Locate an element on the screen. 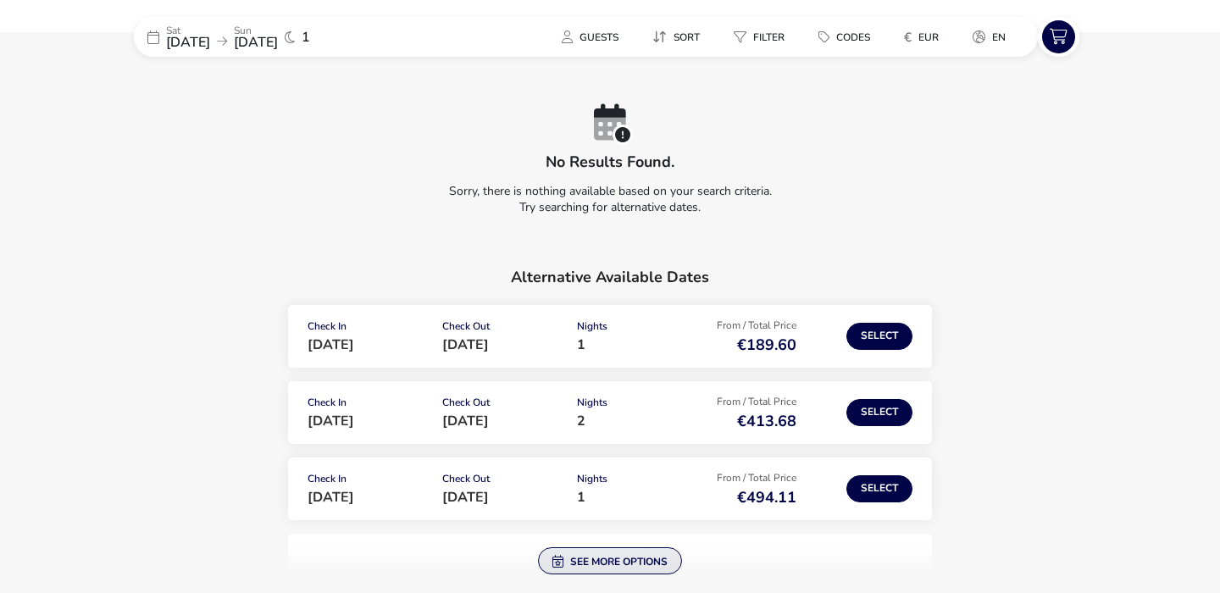 The width and height of the screenshot is (1220, 593). naf-pibe-menu-bar-item: Filter is located at coordinates (762, 36).